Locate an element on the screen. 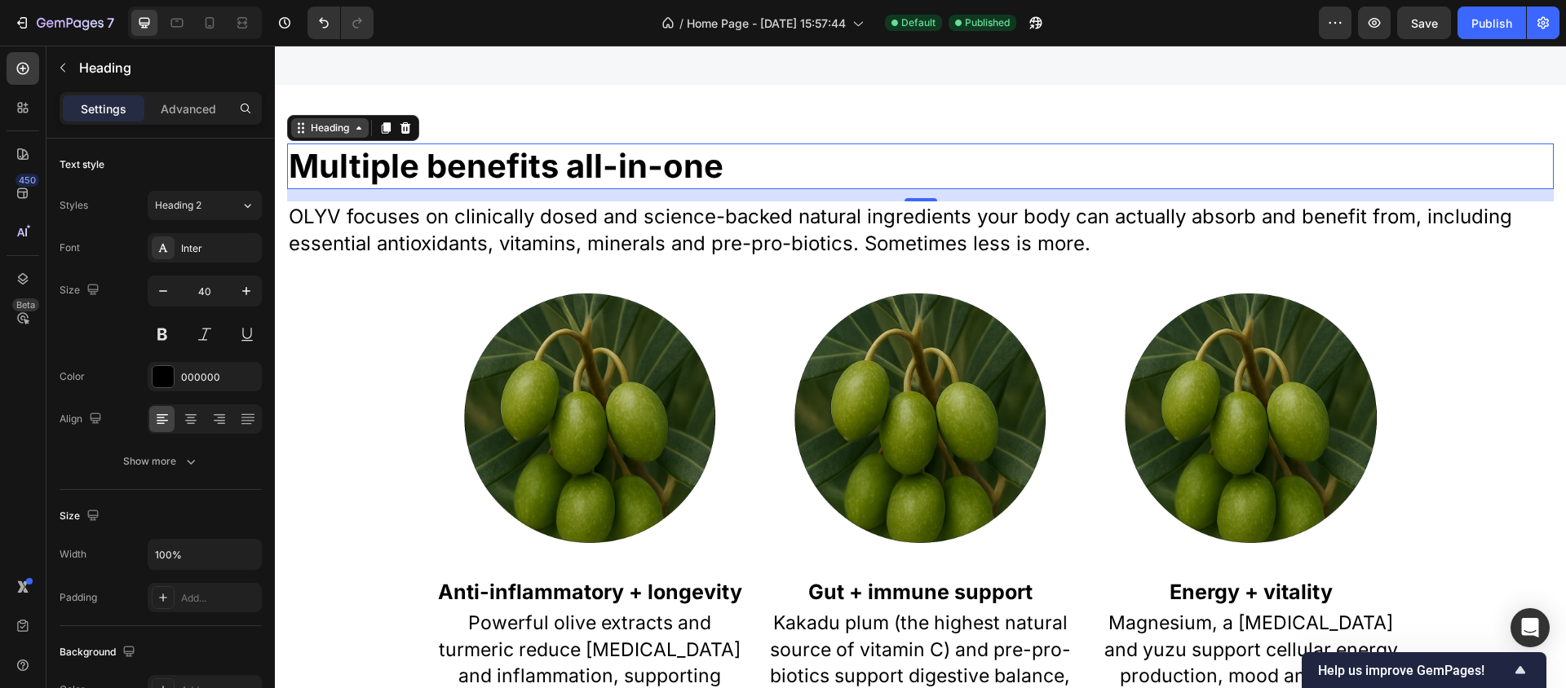 This screenshot has height=688, width=1566. div: Publish is located at coordinates (1492, 23).